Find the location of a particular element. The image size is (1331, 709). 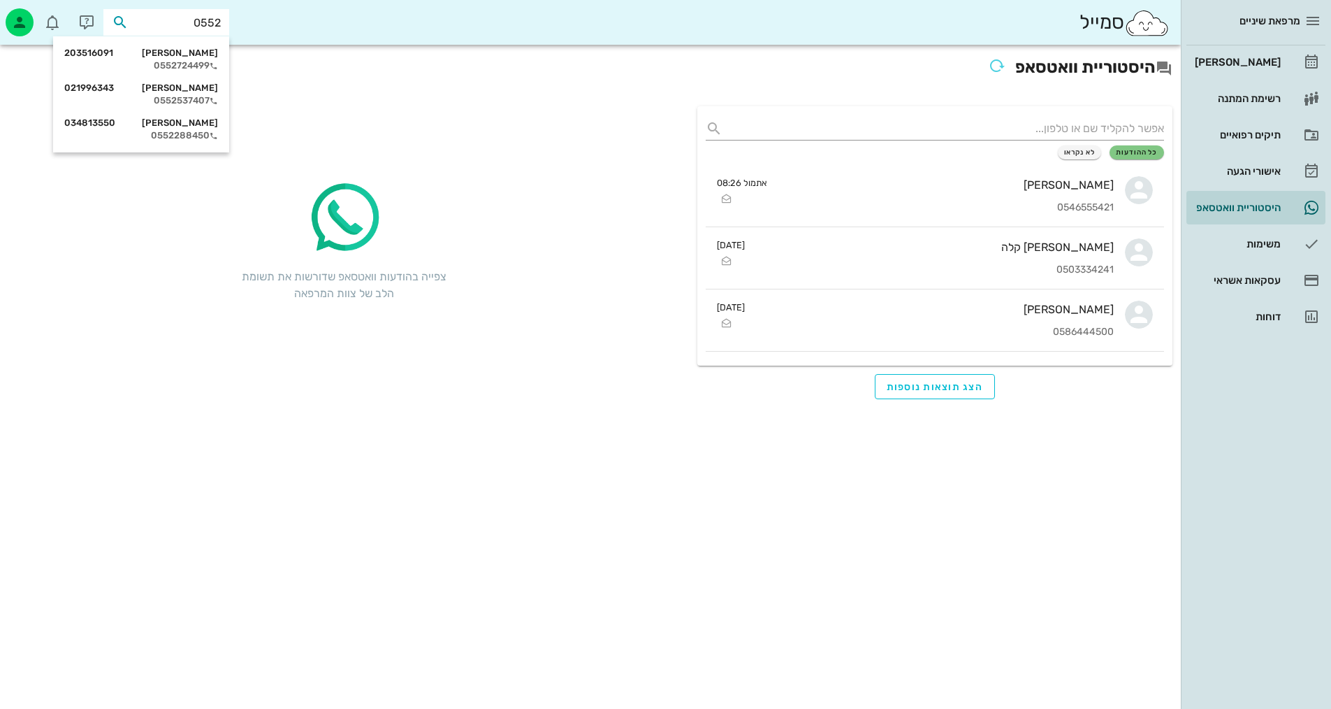

div: סמייל is located at coordinates (1124, 22).